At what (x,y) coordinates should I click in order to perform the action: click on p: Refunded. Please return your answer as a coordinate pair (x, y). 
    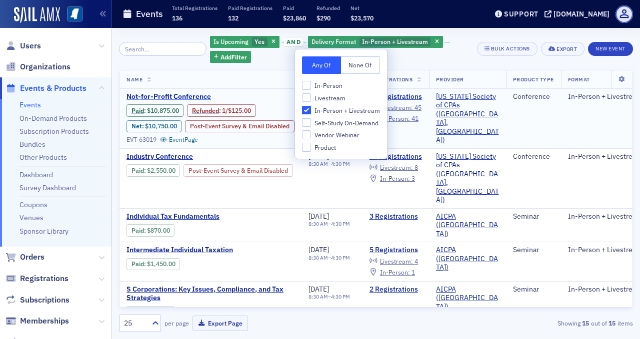
    Looking at the image, I should click on (328, 8).